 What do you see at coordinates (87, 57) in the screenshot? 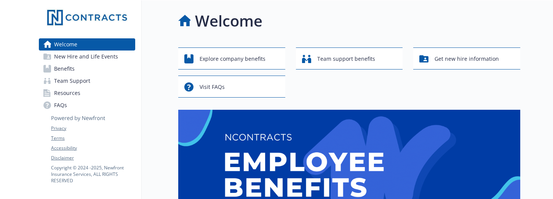
I see `a: New Hire and Life Events` at bounding box center [87, 57].